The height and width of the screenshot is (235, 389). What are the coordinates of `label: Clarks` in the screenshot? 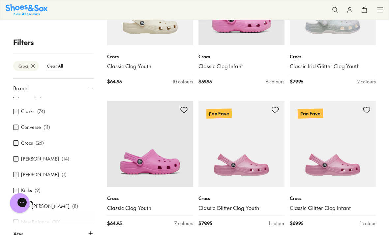 It's located at (28, 111).